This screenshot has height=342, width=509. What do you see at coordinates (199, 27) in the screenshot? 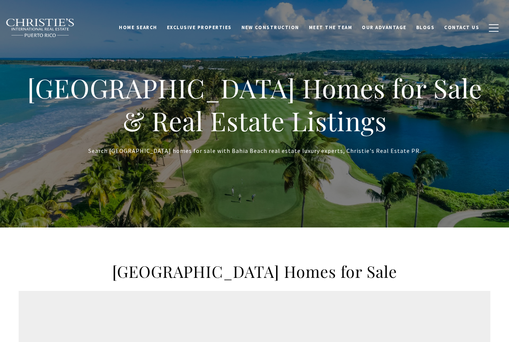
I see `span: Exclusive Properties` at bounding box center [199, 27].